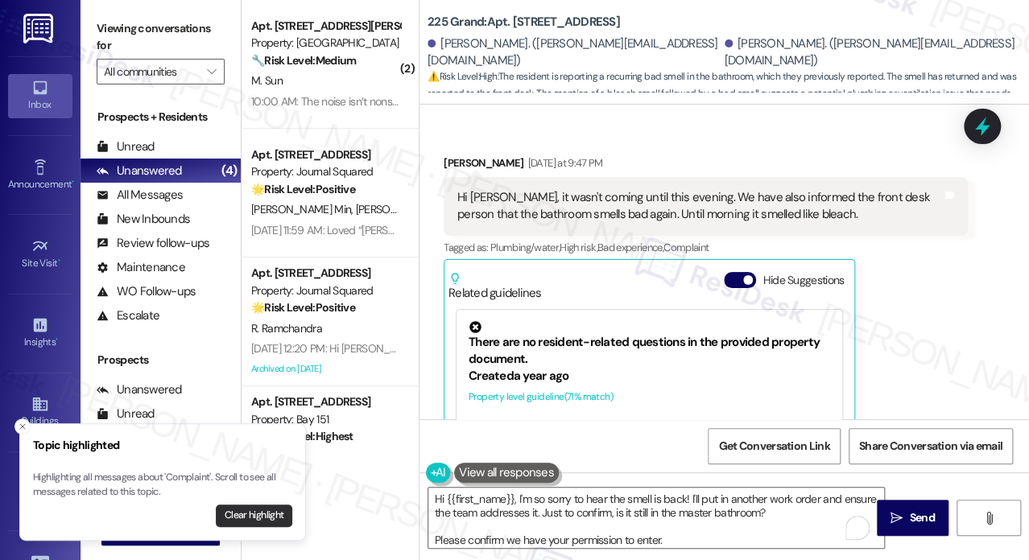 This screenshot has height=560, width=1029. What do you see at coordinates (153, 243) in the screenshot?
I see `div: Review follow-ups` at bounding box center [153, 243].